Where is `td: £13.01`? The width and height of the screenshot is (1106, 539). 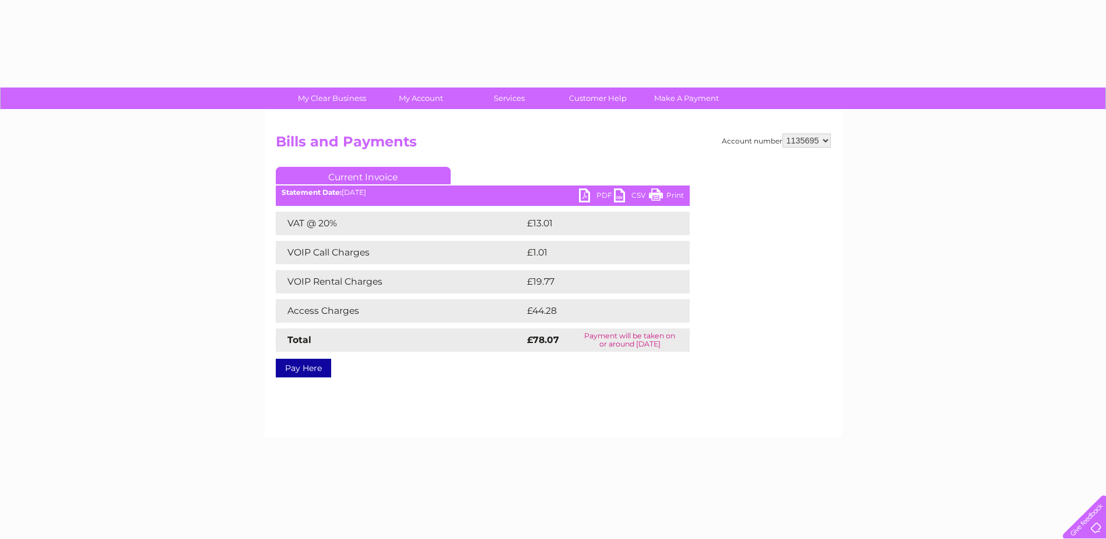 td: £13.01 is located at coordinates (594, 223).